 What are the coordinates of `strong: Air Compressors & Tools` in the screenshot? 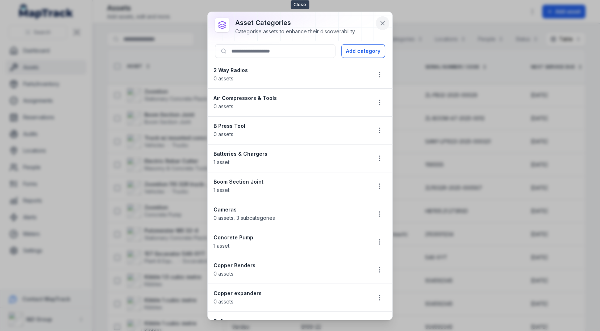 It's located at (290, 98).